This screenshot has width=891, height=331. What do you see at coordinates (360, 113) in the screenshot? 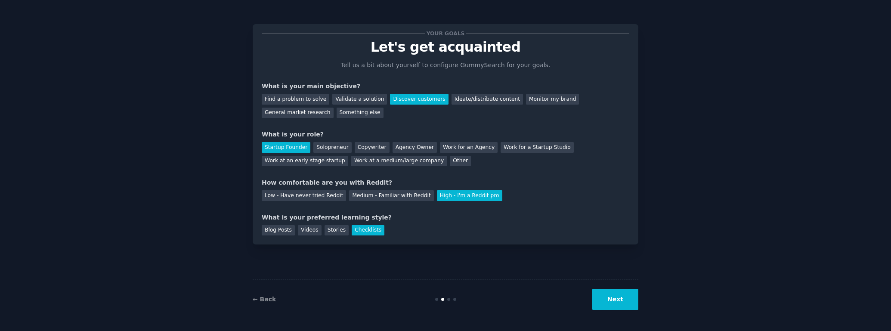
I see `div: Something else` at bounding box center [360, 113].